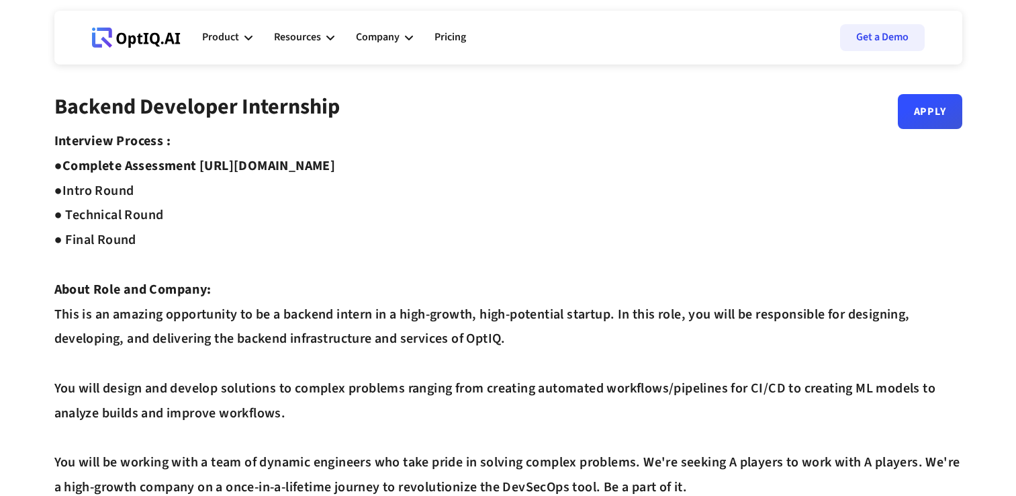  I want to click on strong: About Role and Company:, so click(133, 289).